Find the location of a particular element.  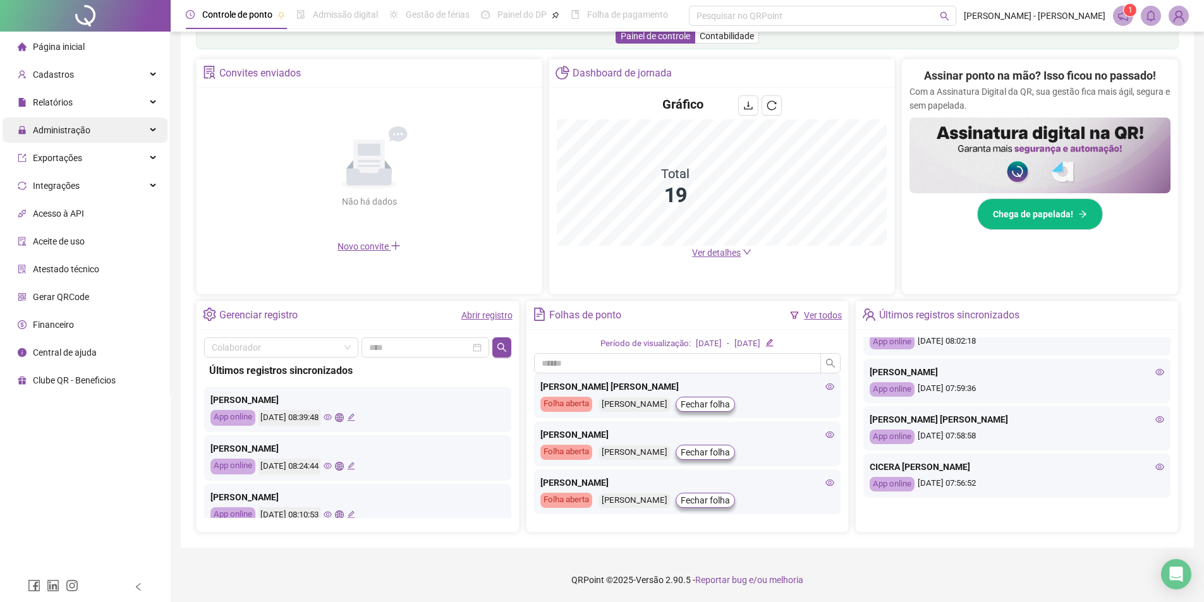

div: Folhas de ponto is located at coordinates (585, 315).